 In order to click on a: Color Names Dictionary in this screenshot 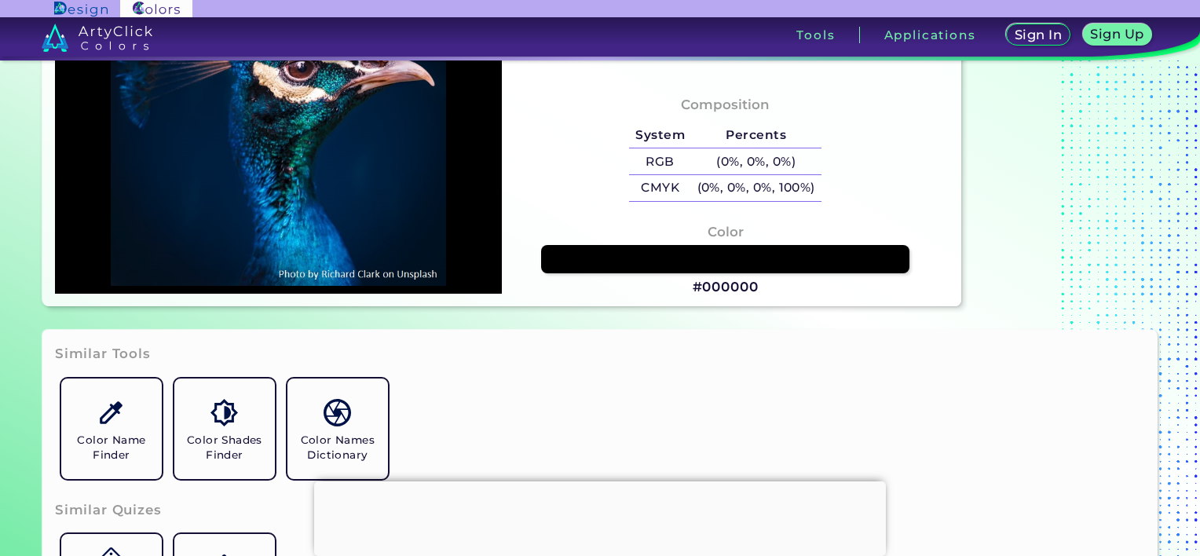, I will do `click(338, 429)`.